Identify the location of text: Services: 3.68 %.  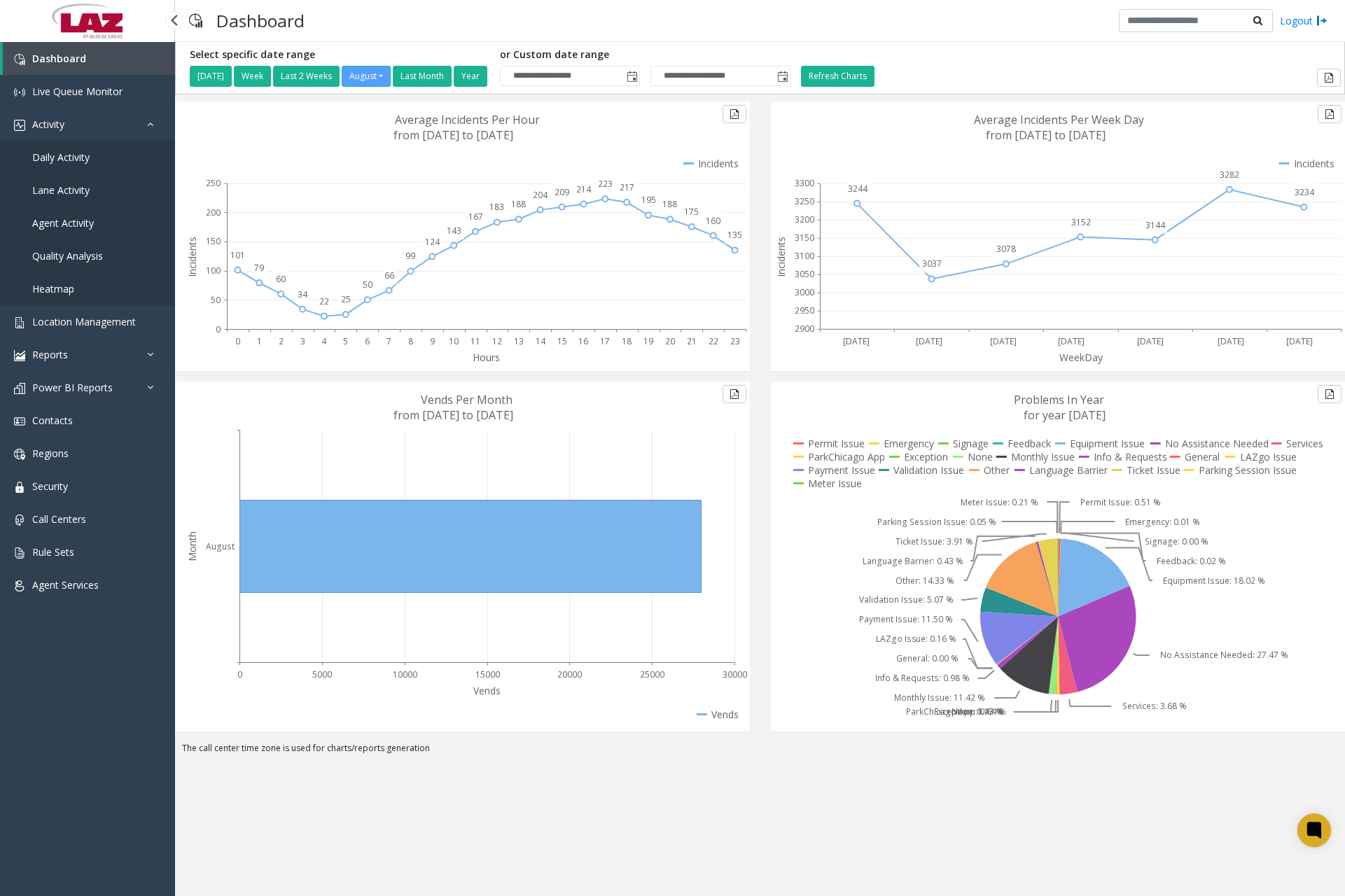
(1155, 707).